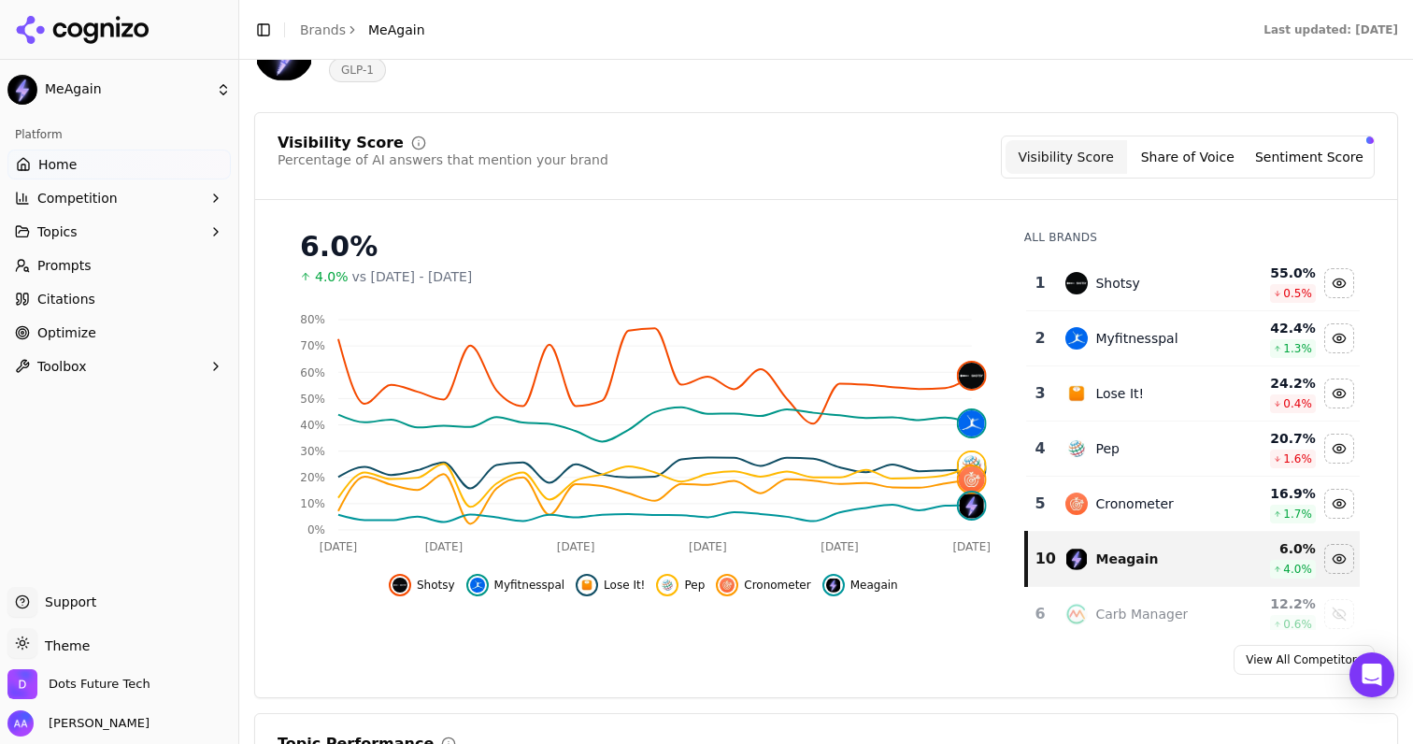 The image size is (1413, 744). Describe the element at coordinates (1309, 157) in the screenshot. I see `button: Sentiment Score` at that location.